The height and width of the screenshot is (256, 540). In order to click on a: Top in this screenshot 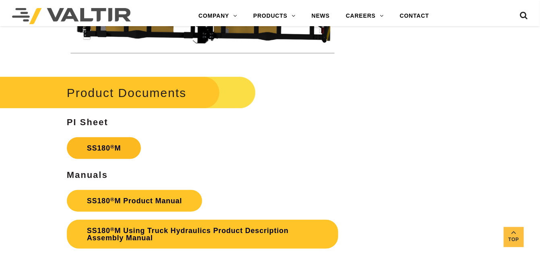, I will do `click(514, 237)`.